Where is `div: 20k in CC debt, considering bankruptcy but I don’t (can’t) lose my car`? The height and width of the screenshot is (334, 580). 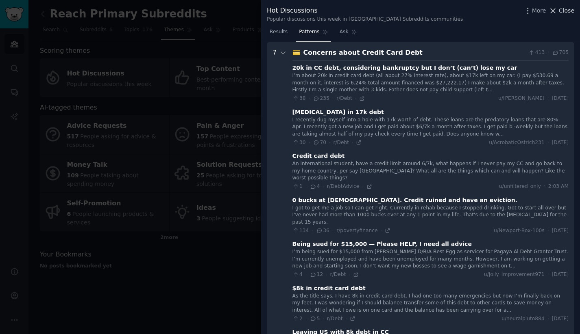
div: 20k in CC debt, considering bankruptcy but I don’t (can’t) lose my car is located at coordinates (404, 68).